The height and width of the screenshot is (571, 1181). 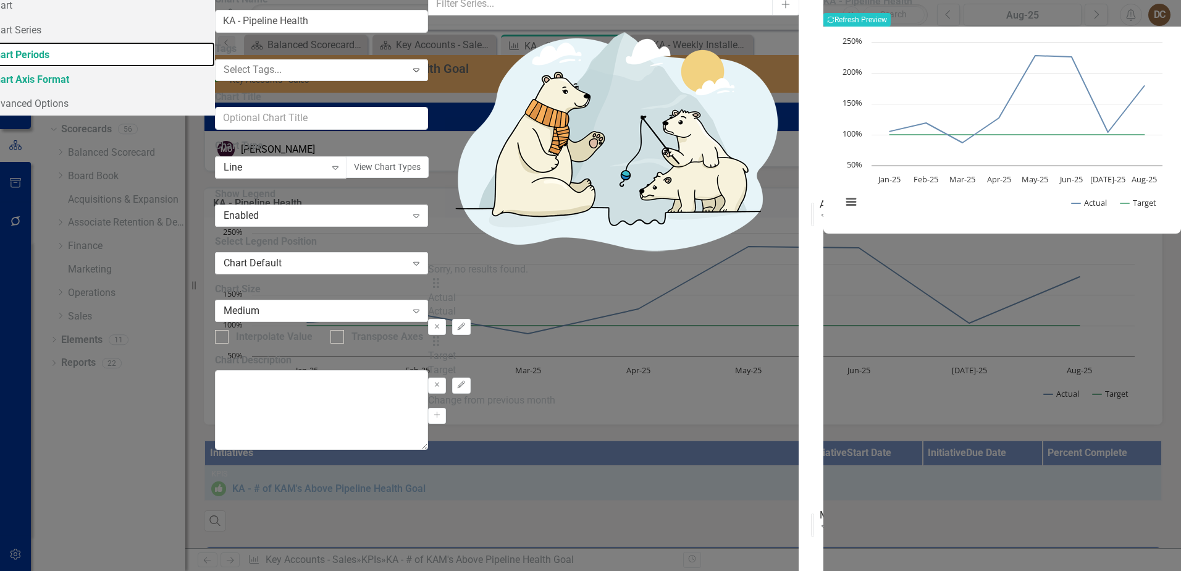 What do you see at coordinates (854, 164) in the screenshot?
I see `text: 50%` at bounding box center [854, 164].